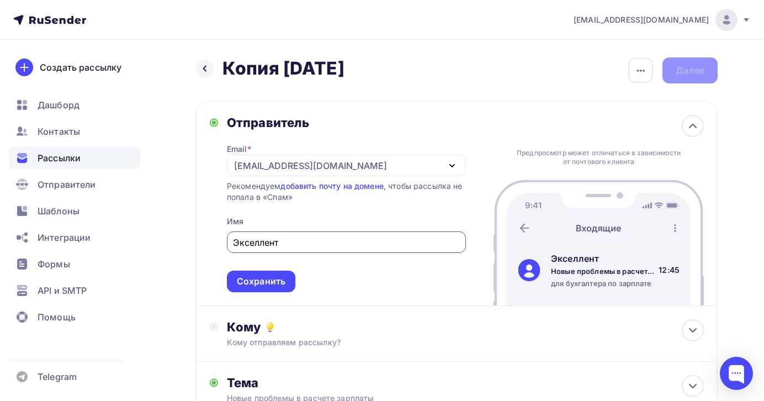  I want to click on a: Формы, so click(75, 264).